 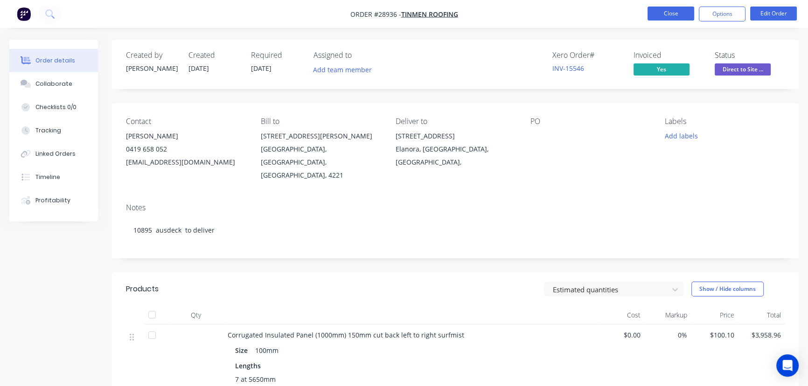 What do you see at coordinates (54, 177) in the screenshot?
I see `button: Timeline` at bounding box center [54, 177].